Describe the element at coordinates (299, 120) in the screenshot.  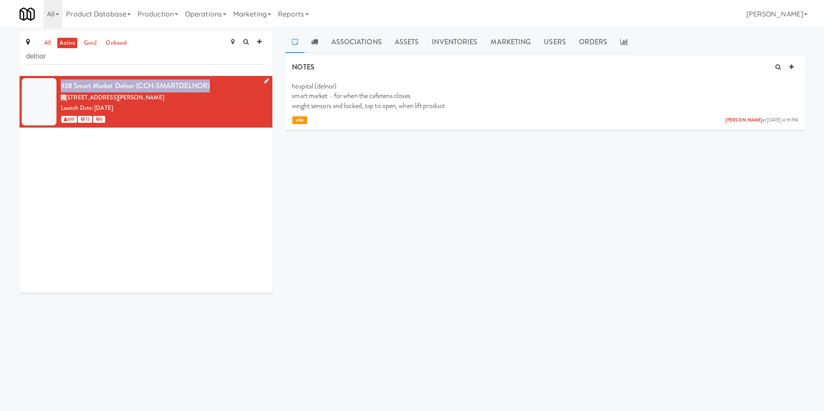
I see `span: site` at that location.